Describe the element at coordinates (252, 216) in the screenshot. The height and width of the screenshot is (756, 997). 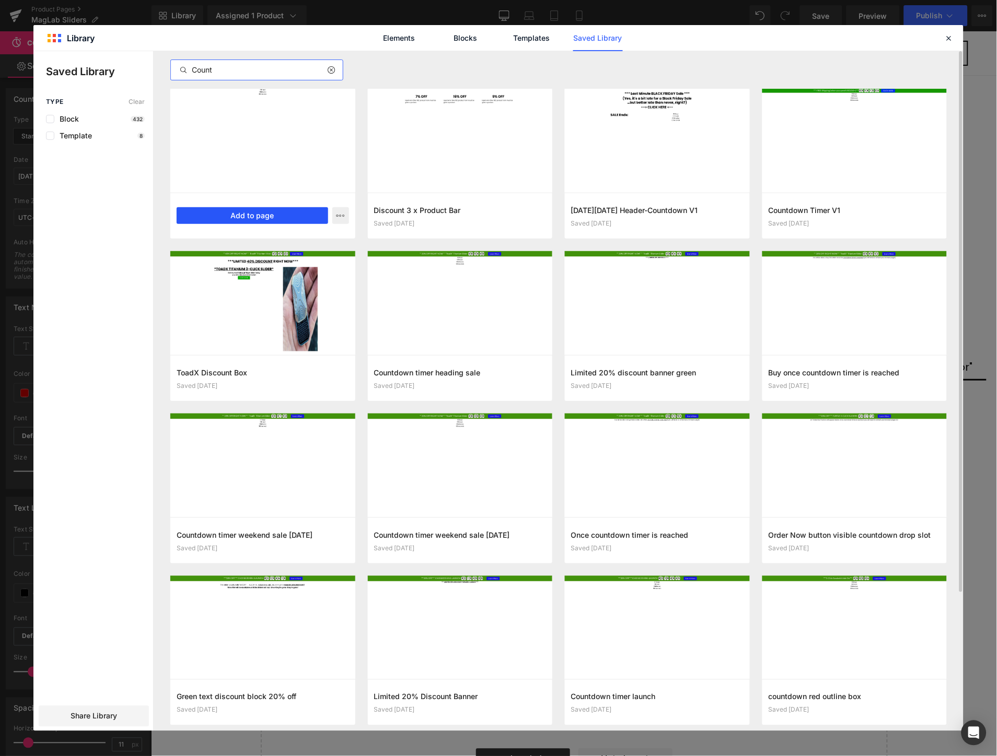
I see `button: Add to page` at that location.